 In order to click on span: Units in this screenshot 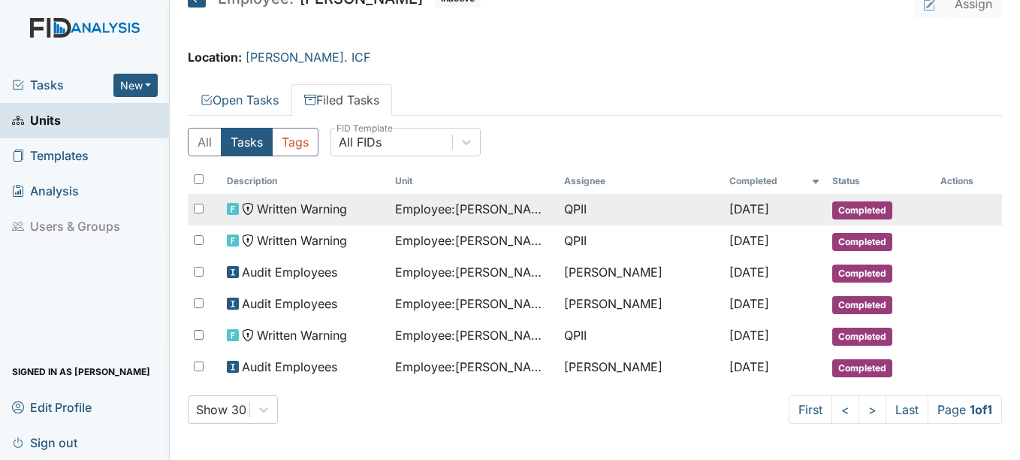, I will do `click(36, 120)`.